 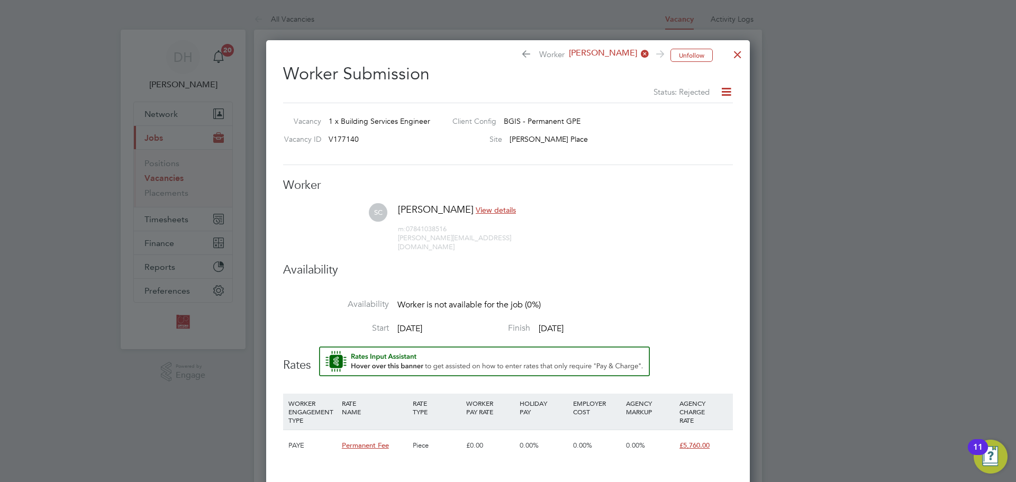 I want to click on span: Status: Rejected, so click(x=681, y=92).